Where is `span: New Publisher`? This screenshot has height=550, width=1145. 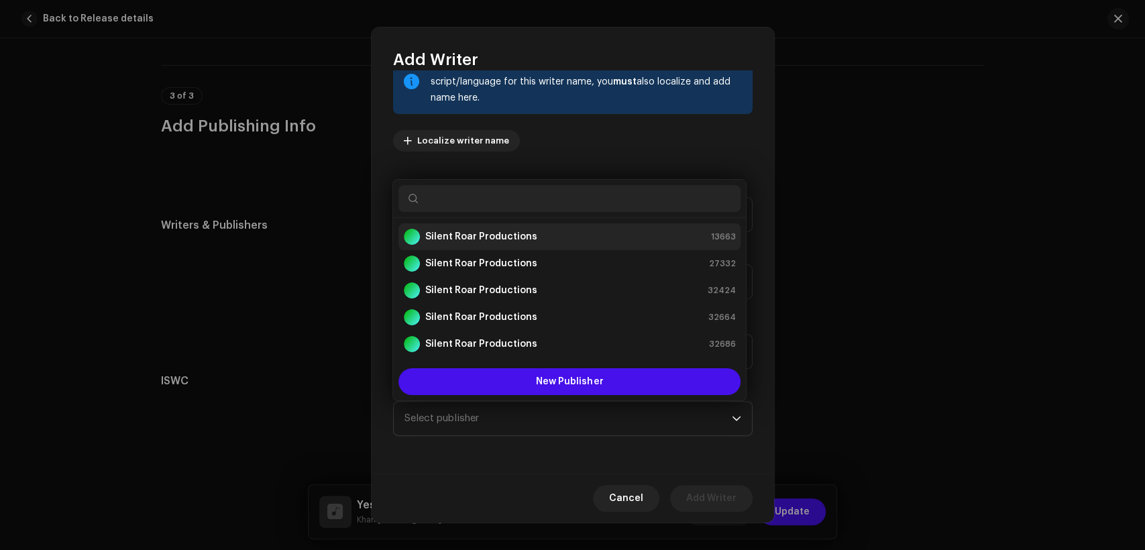 span: New Publisher is located at coordinates (569, 382).